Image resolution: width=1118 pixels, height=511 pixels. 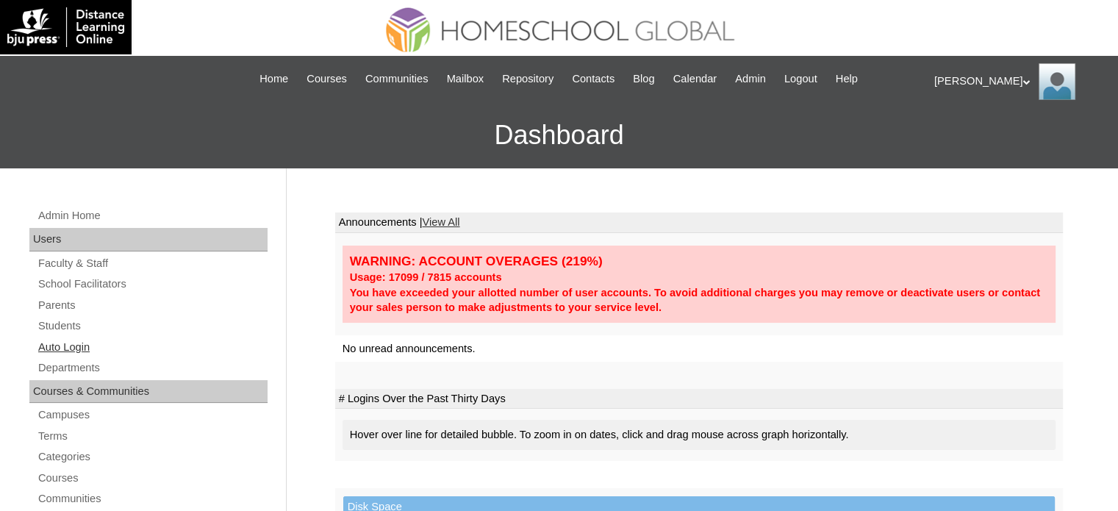 What do you see at coordinates (699, 300) in the screenshot?
I see `div: You have exceeded your allotted number of user accounts. To avoid additional charges you may remo...` at bounding box center [699, 300].